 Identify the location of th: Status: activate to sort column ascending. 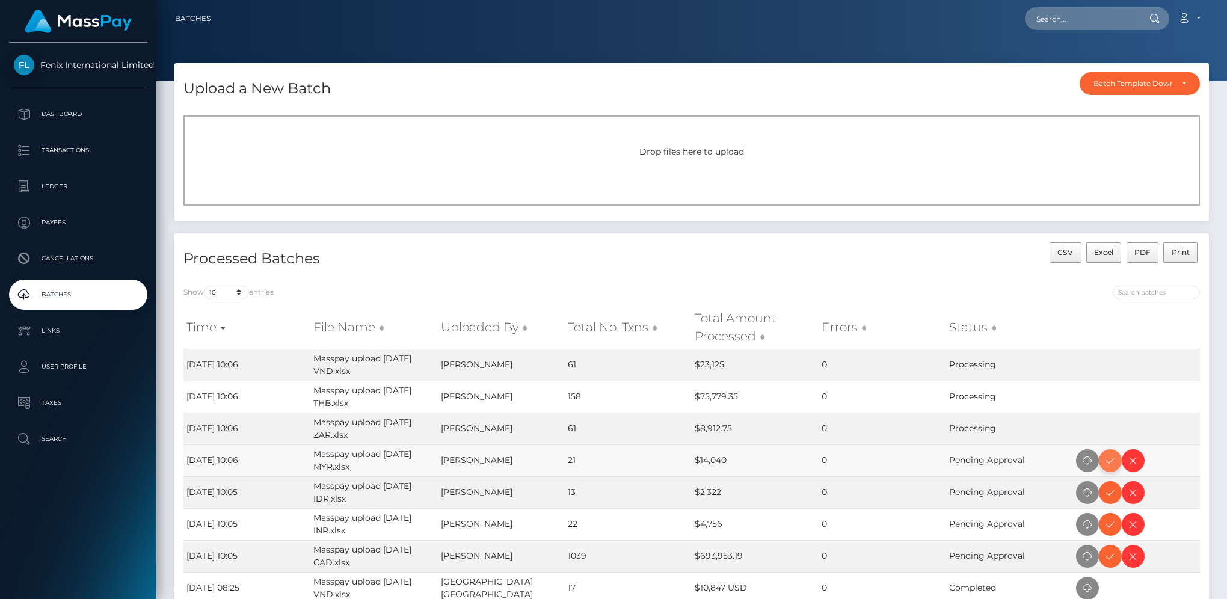
(1010, 327).